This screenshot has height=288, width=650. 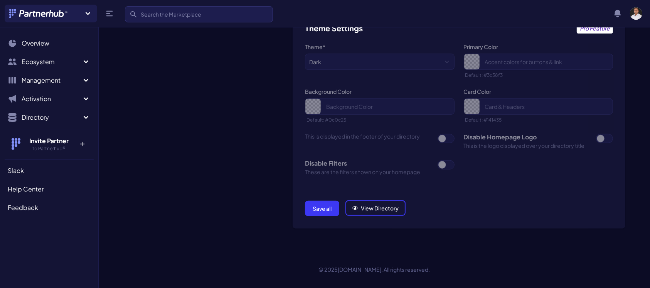 What do you see at coordinates (39, 13) in the screenshot?
I see `img: Partnerhub® Logo` at bounding box center [39, 13].